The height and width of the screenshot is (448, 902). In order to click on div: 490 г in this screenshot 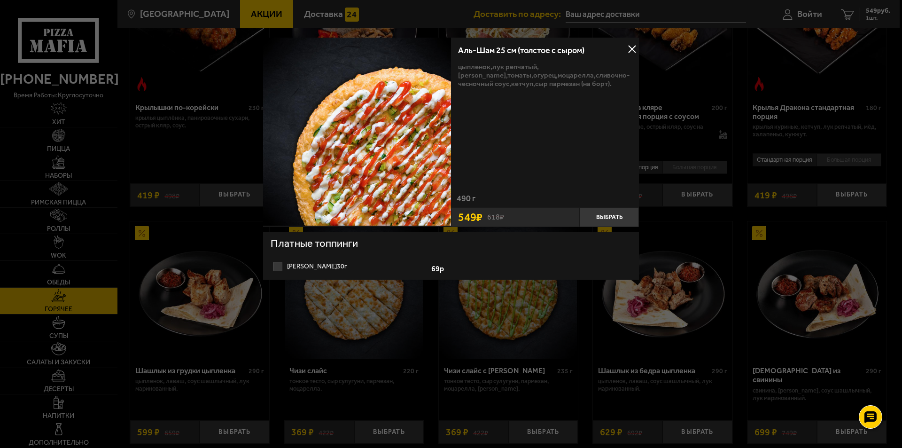, I will do `click(545, 201)`.